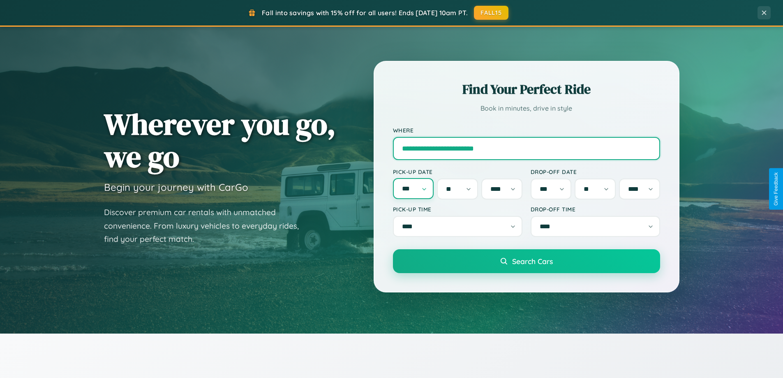 Image resolution: width=783 pixels, height=378 pixels. Describe the element at coordinates (532, 261) in the screenshot. I see `span: Search Cars` at that location.